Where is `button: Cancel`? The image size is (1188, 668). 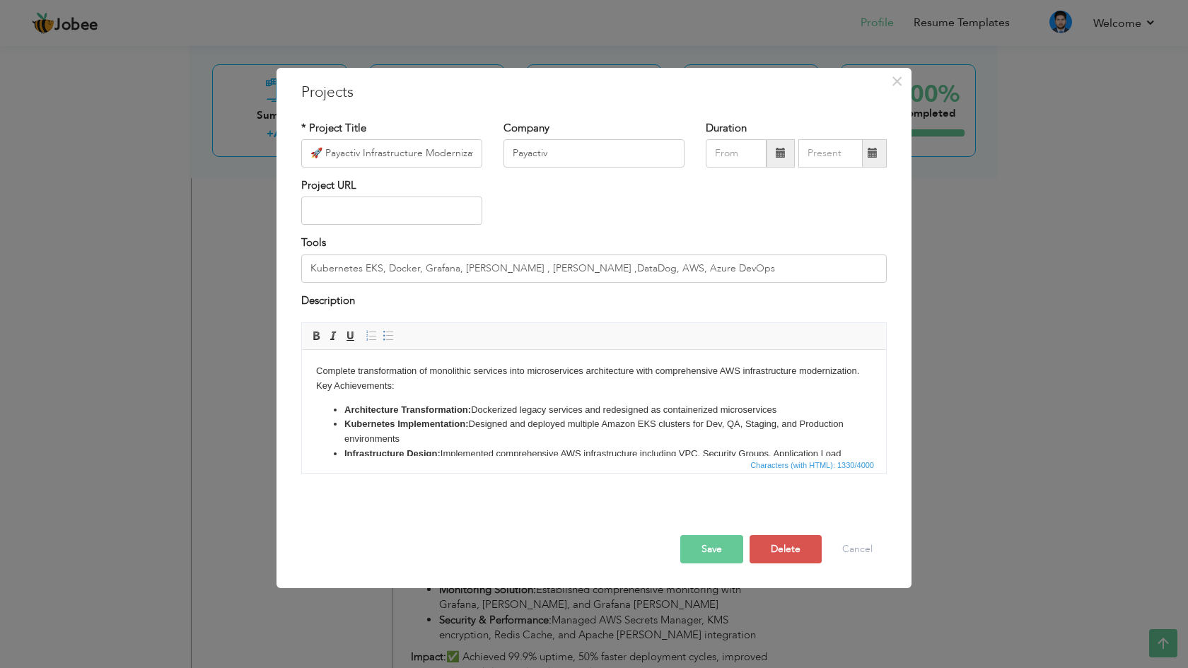
button: Cancel is located at coordinates (857, 549).